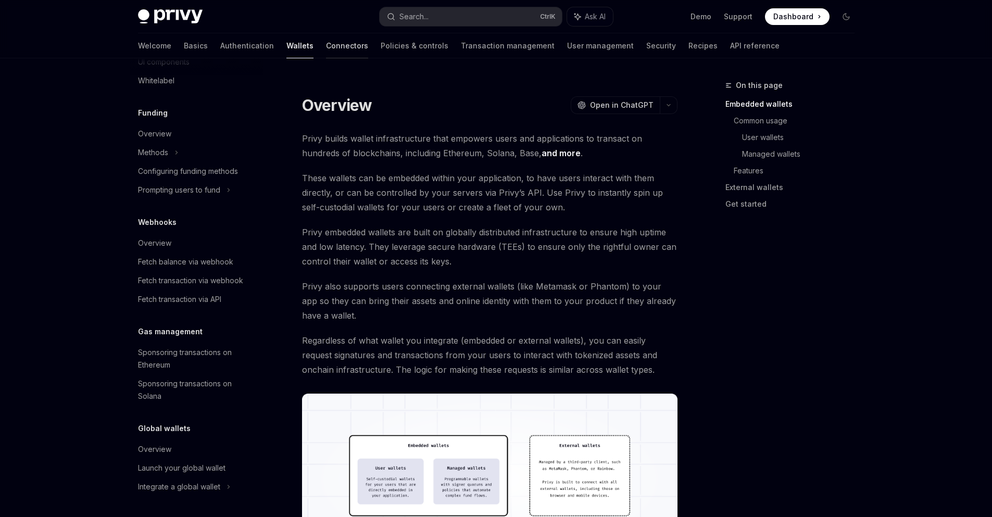 This screenshot has width=992, height=517. I want to click on div: Fetch transaction via API, so click(180, 300).